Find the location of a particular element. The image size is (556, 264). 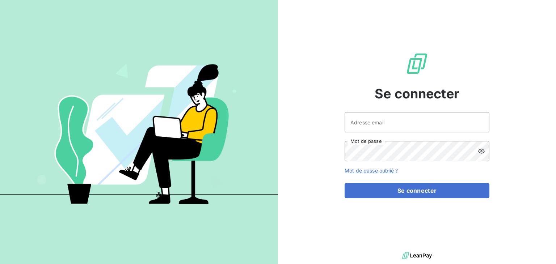

img: logo is located at coordinates (417, 256).